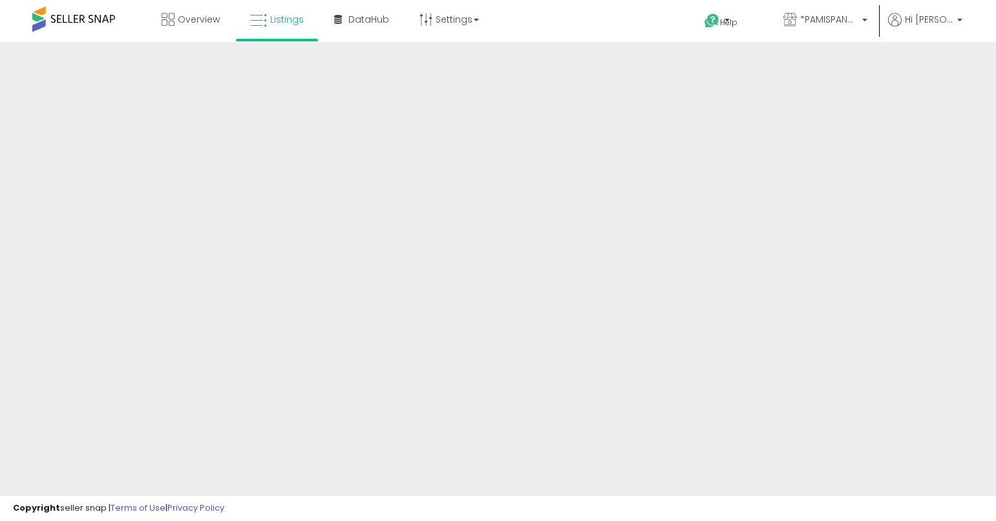 Image resolution: width=996 pixels, height=521 pixels. Describe the element at coordinates (728, 22) in the screenshot. I see `span: Help` at that location.